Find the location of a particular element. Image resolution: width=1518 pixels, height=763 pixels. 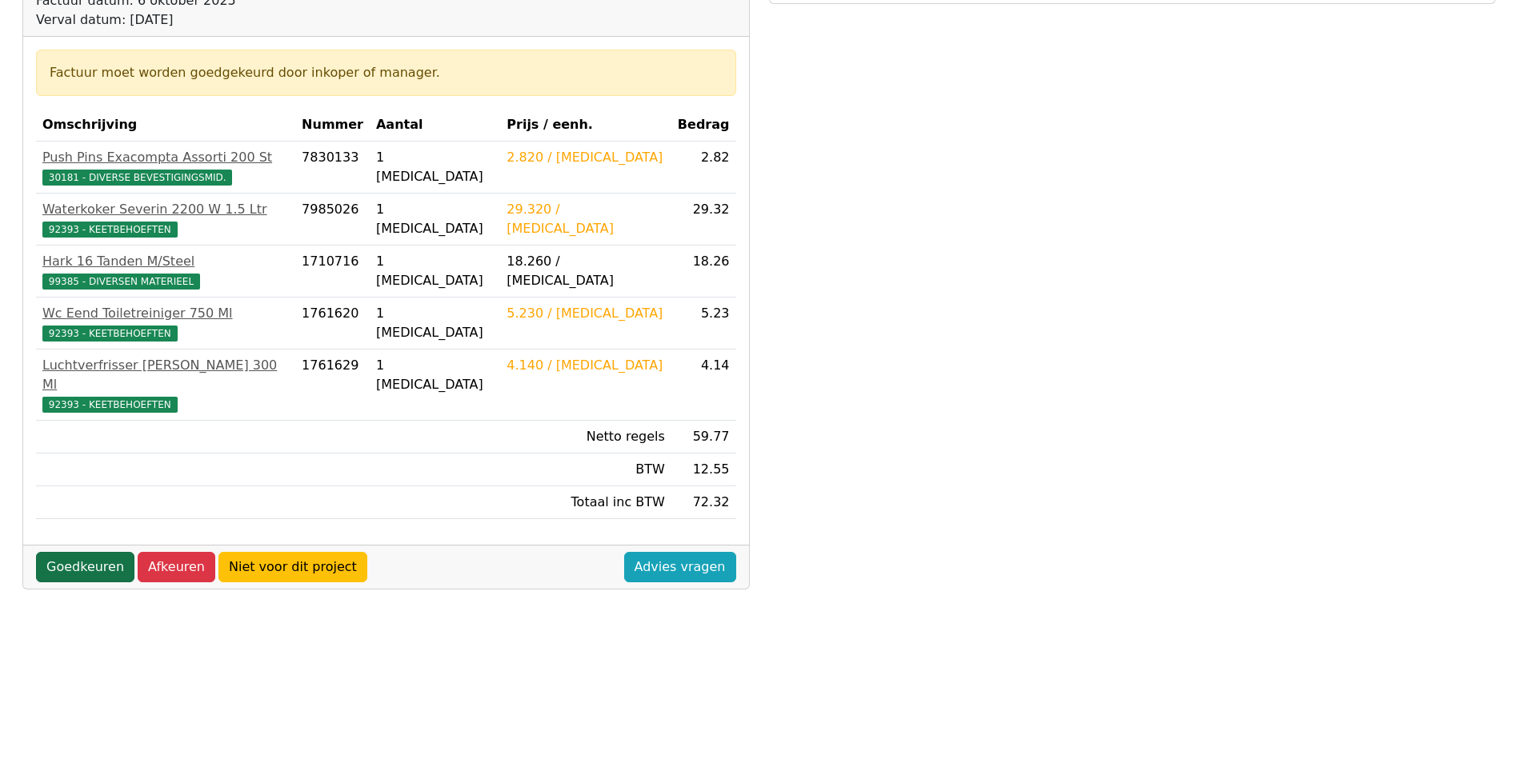

span: 99385 - DIVERSEN MATERIEEL is located at coordinates (121, 282).